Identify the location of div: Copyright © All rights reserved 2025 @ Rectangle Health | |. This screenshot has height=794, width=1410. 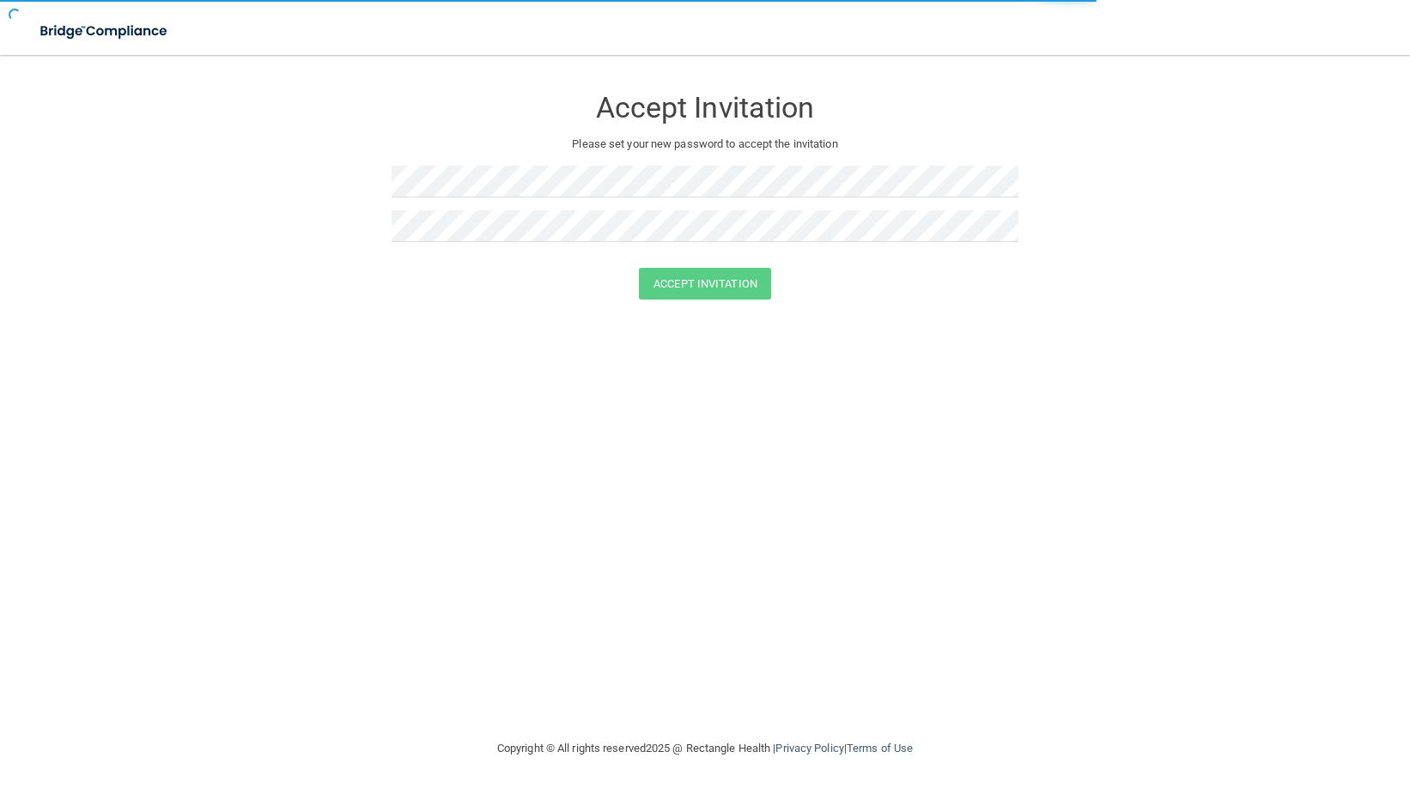
(705, 749).